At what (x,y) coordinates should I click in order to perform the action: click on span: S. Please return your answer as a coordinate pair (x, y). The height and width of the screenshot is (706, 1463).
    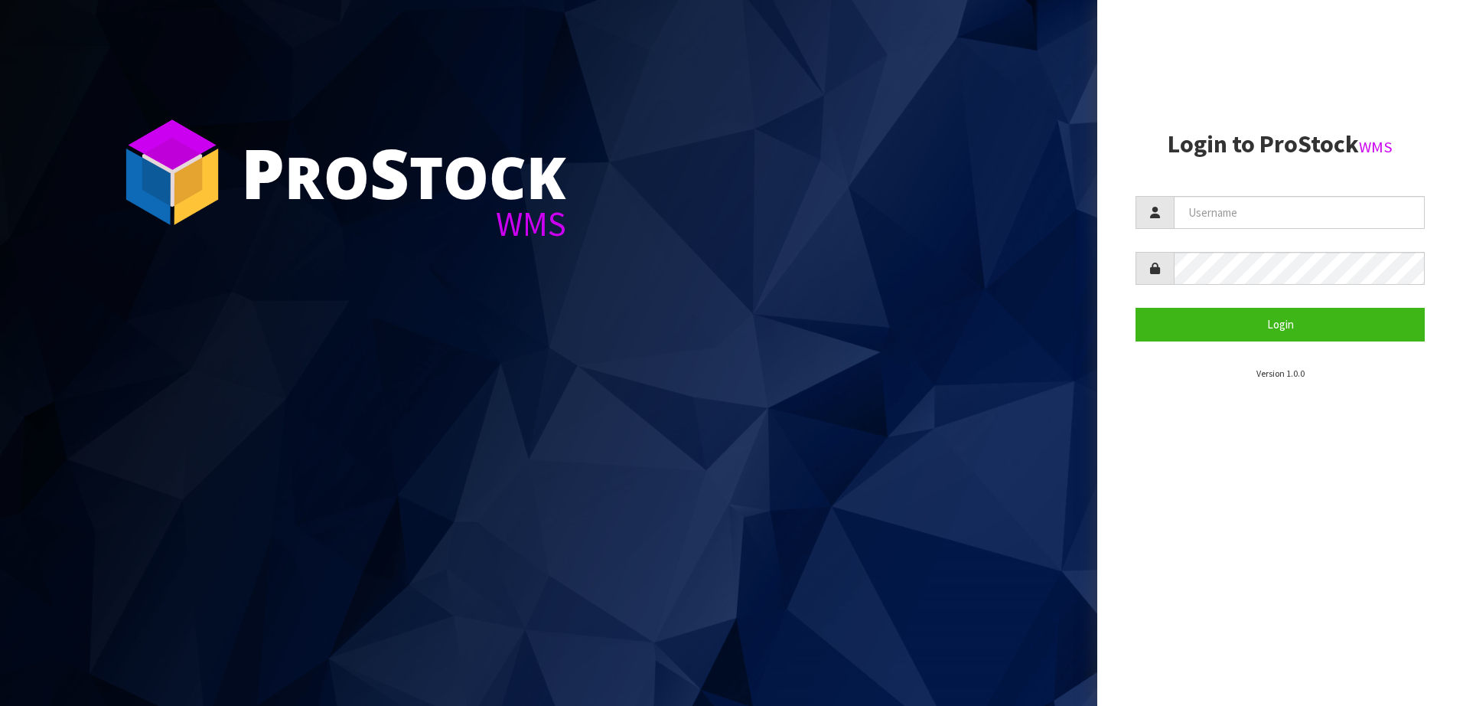
    Looking at the image, I should click on (390, 172).